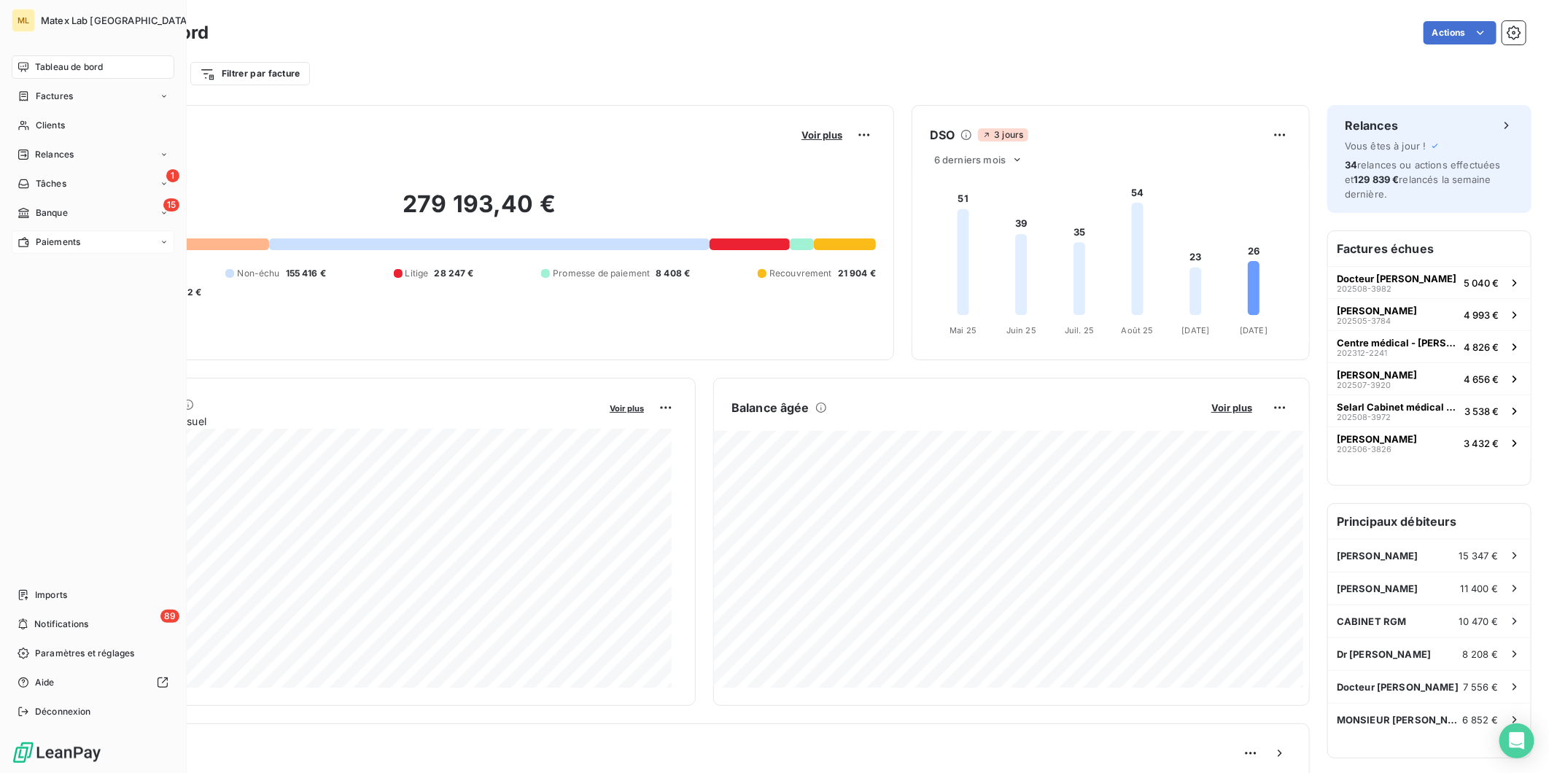 The height and width of the screenshot is (773, 1549). Describe the element at coordinates (193, 293) in the screenshot. I see `span: -2 €` at that location.